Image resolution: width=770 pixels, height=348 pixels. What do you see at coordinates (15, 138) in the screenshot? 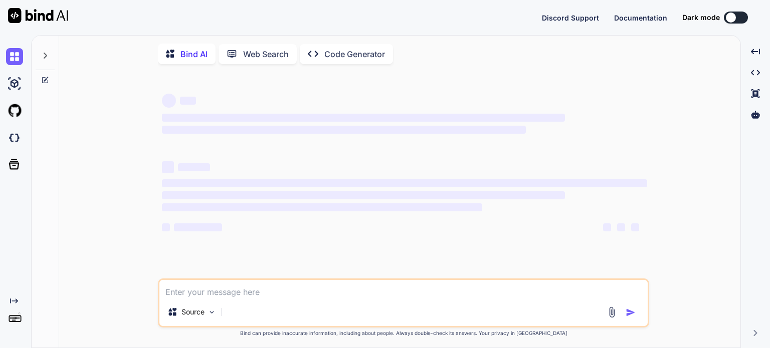
I see `img: darkCloudIdeIcon` at bounding box center [15, 138].